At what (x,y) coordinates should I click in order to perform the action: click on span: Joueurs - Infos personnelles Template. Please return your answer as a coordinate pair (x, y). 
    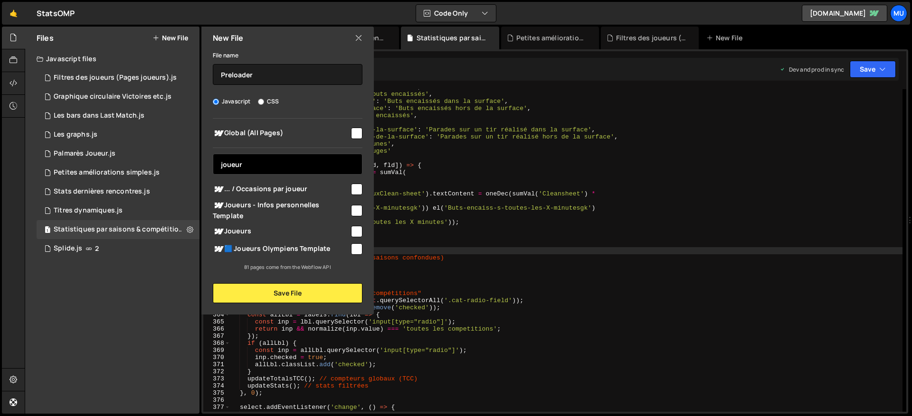
    Looking at the image, I should click on (281, 210).